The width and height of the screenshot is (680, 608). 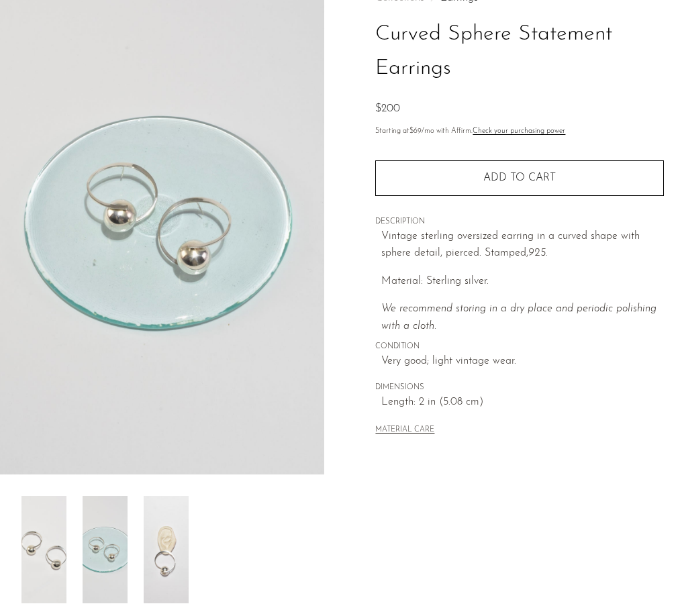 What do you see at coordinates (519, 317) in the screenshot?
I see `i: We recommend storing in a dry place and periodic polishing with a cloth.` at bounding box center [519, 317].